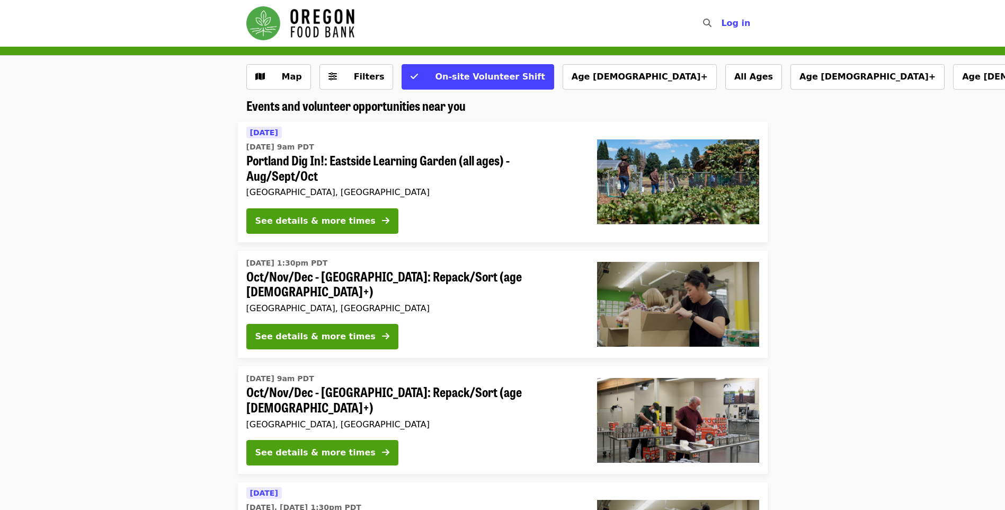  What do you see at coordinates (503, 304) in the screenshot?
I see `a: See details for "Oct/Nov/Dec - Portland: Repack/Sort (age 8+)"` at bounding box center [503, 304].